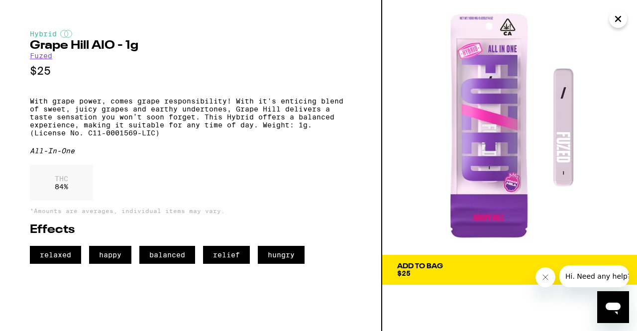 The width and height of the screenshot is (637, 331). Describe the element at coordinates (41, 56) in the screenshot. I see `a: Fuzed` at that location.